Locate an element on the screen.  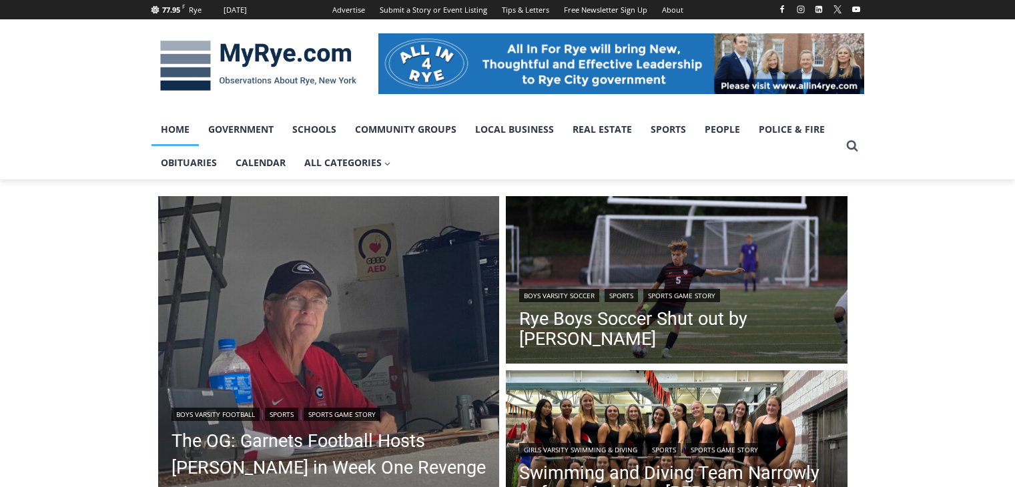
a: People is located at coordinates (722, 129).